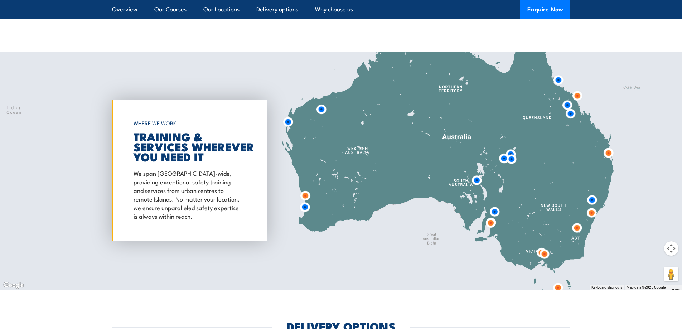 This screenshot has height=329, width=682. Describe the element at coordinates (188, 147) in the screenshot. I see `h2: TRAINING & SERVICES WHEREVER YOU NEED IT` at that location.